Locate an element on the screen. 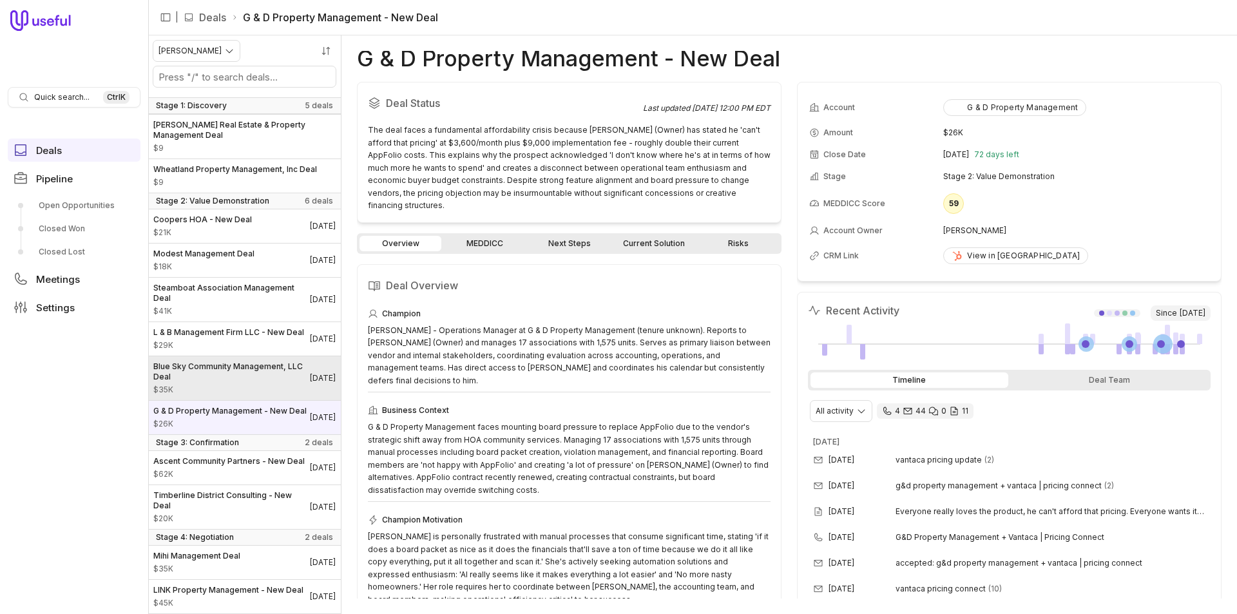  span: Deals is located at coordinates (49, 150).